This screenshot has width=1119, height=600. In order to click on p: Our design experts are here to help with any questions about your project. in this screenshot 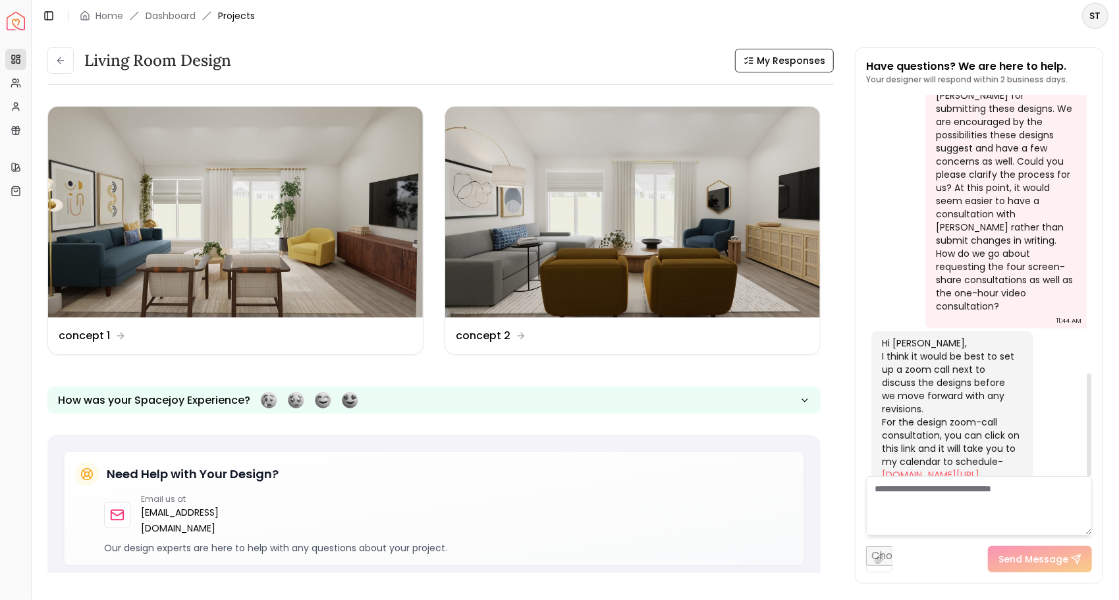, I will do `click(449, 548)`.